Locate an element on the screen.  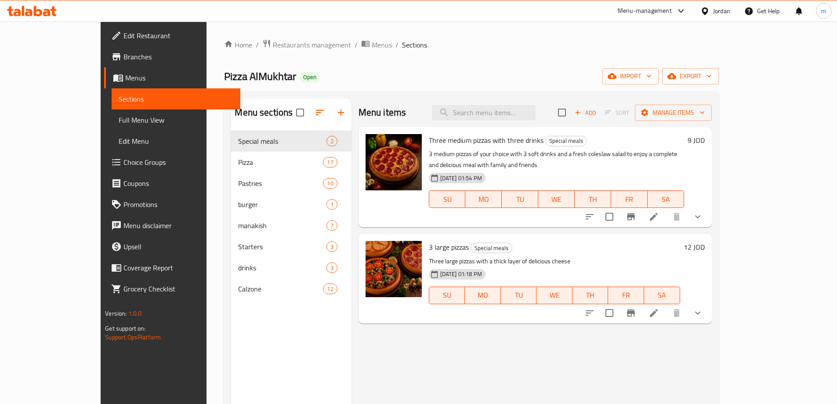
span: WE is located at coordinates (555, 295).